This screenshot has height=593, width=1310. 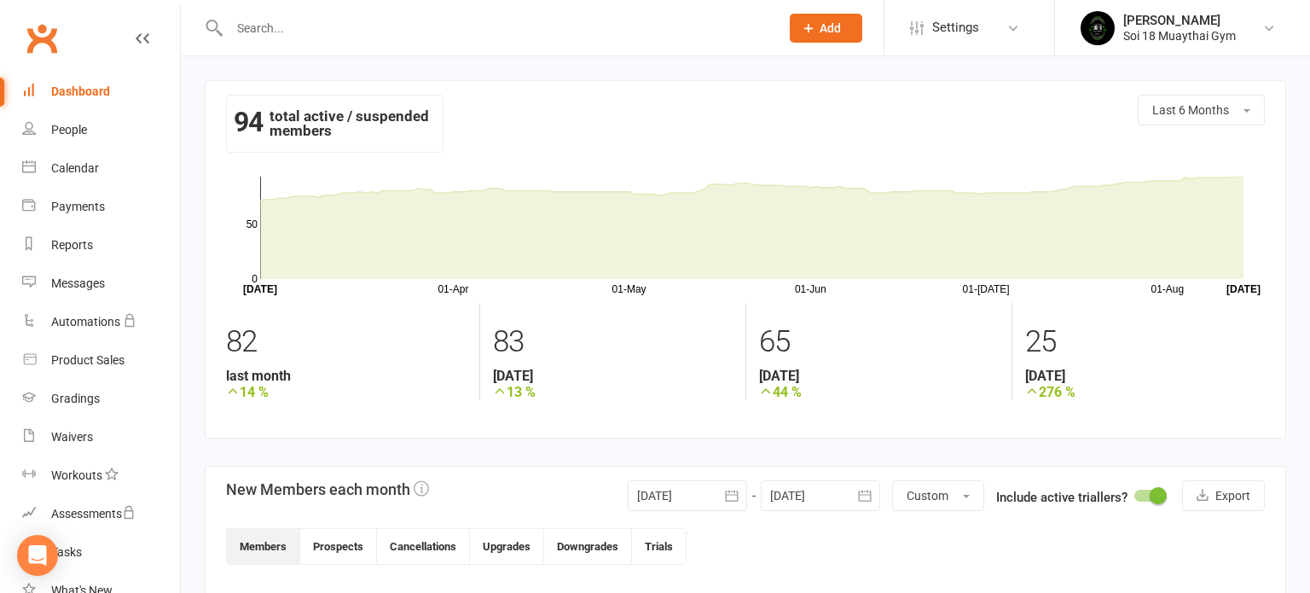 What do you see at coordinates (67, 552) in the screenshot?
I see `div: Tasks` at bounding box center [67, 552].